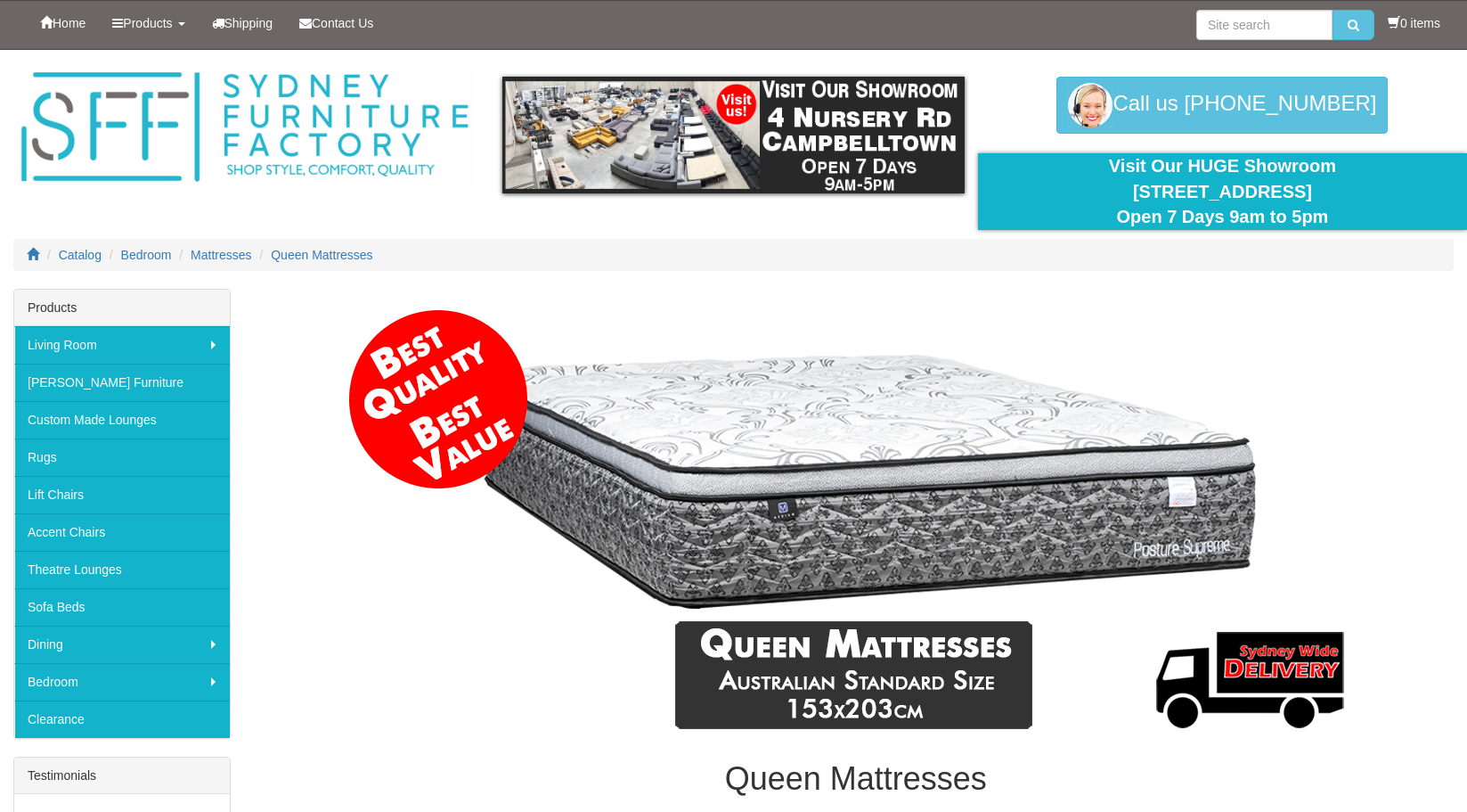 The image size is (1467, 812). What do you see at coordinates (122, 532) in the screenshot?
I see `a: Accent Chairs` at bounding box center [122, 532].